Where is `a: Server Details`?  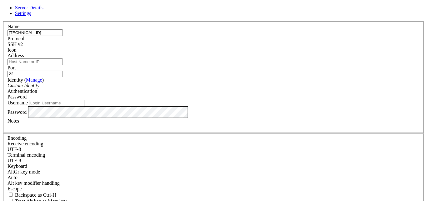
a: Server Details is located at coordinates (29, 7).